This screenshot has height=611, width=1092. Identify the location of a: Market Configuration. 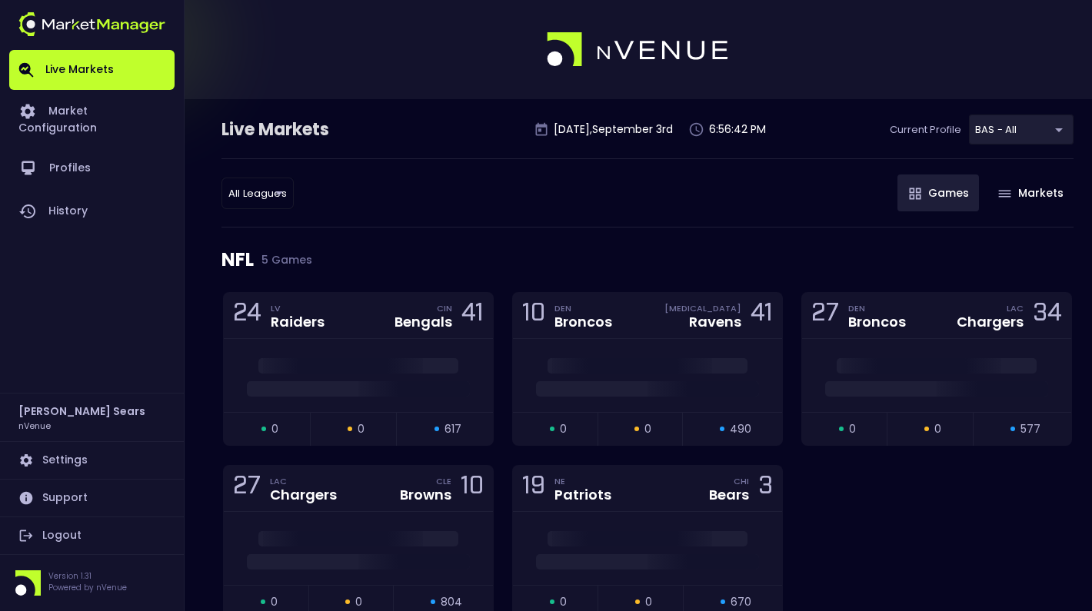
(92, 118).